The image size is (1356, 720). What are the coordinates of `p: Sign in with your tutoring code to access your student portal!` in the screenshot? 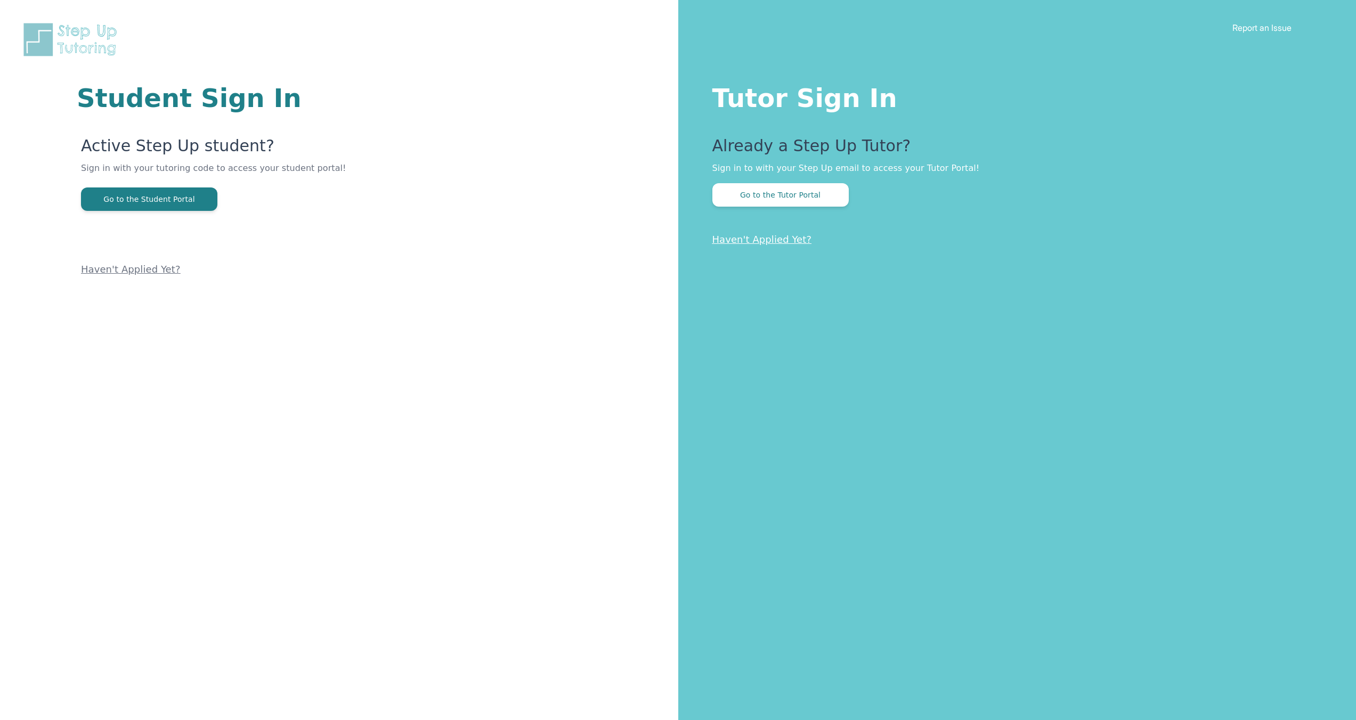 It's located at (315, 175).